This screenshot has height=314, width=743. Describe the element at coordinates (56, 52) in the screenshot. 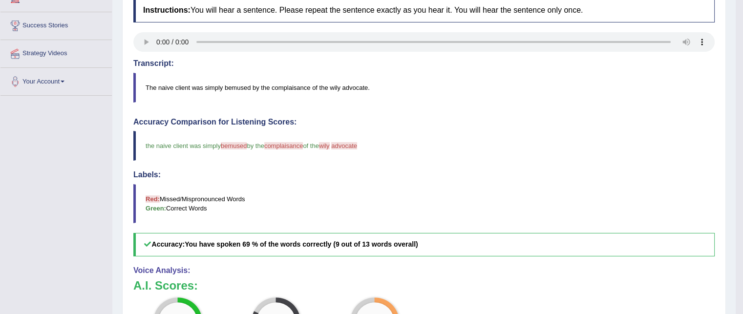

I see `a: Strategy Videos` at that location.